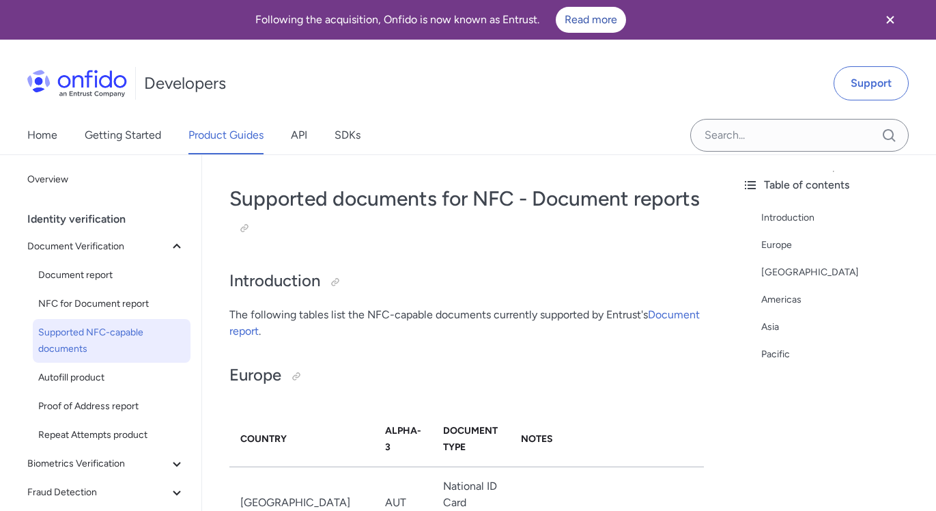 The height and width of the screenshot is (511, 936). Describe the element at coordinates (98, 463) in the screenshot. I see `span: Biometrics Verification` at that location.